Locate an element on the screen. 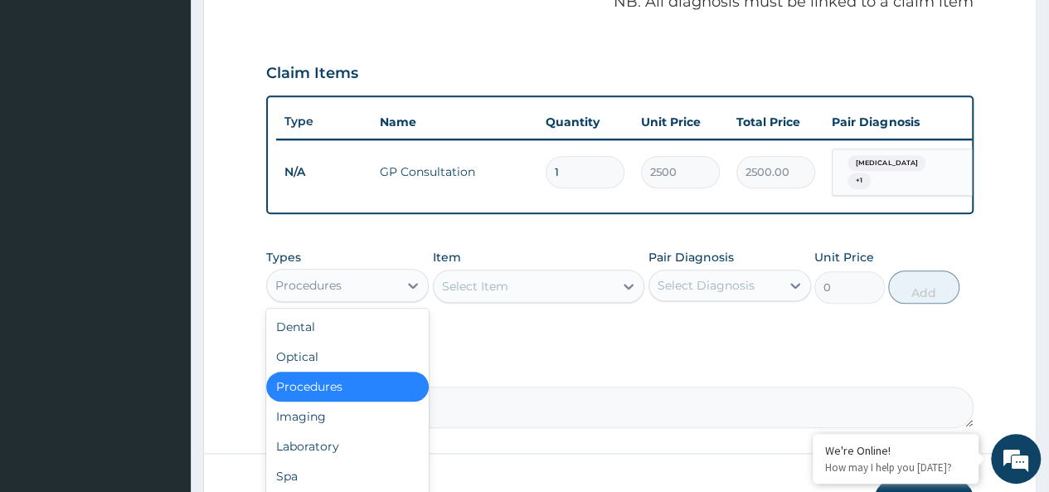 Image resolution: width=1049 pixels, height=492 pixels. div: Dental is located at coordinates (347, 327).